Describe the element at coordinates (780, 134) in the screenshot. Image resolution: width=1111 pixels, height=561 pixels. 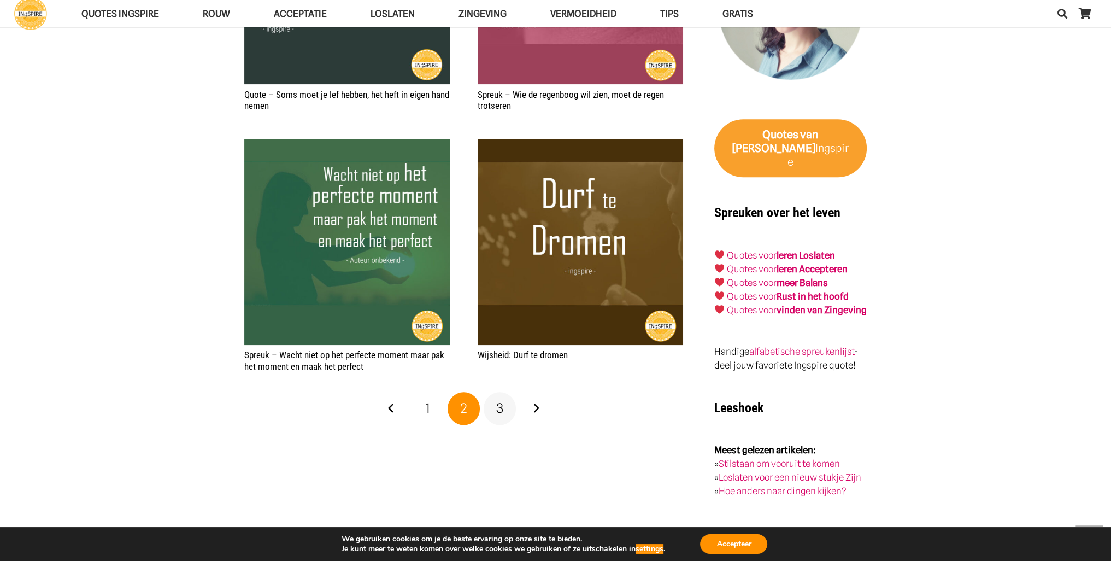
I see `strong: Quotes` at that location.